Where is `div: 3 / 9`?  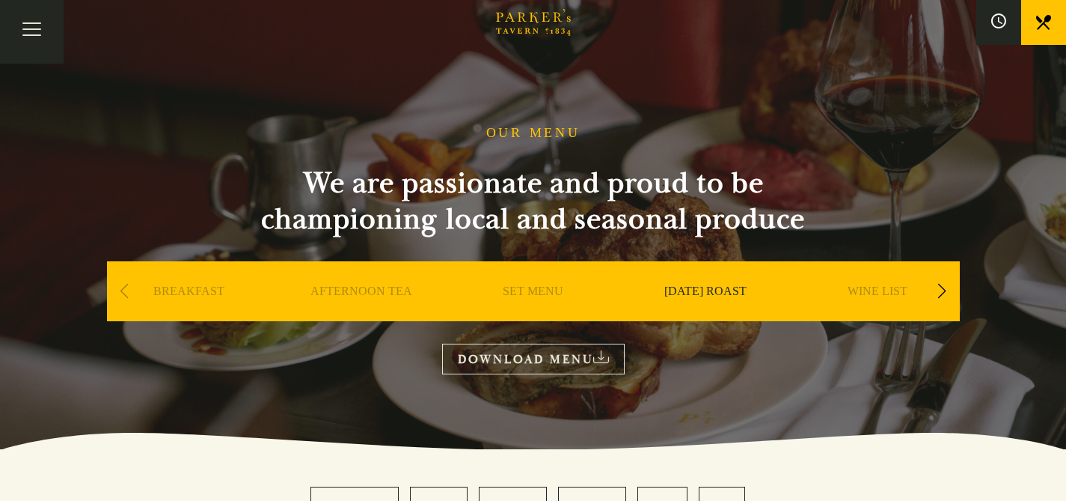 div: 3 / 9 is located at coordinates (534, 314).